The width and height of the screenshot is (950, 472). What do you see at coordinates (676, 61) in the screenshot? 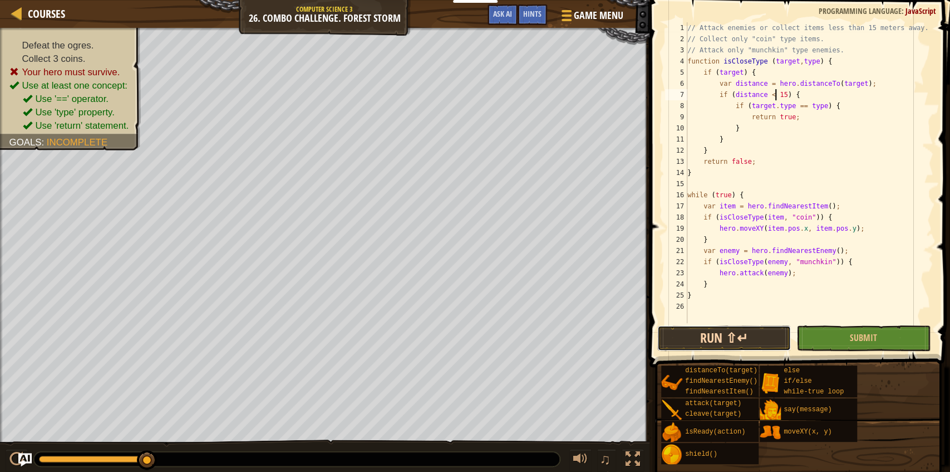
I see `div: 4` at bounding box center [676, 61].